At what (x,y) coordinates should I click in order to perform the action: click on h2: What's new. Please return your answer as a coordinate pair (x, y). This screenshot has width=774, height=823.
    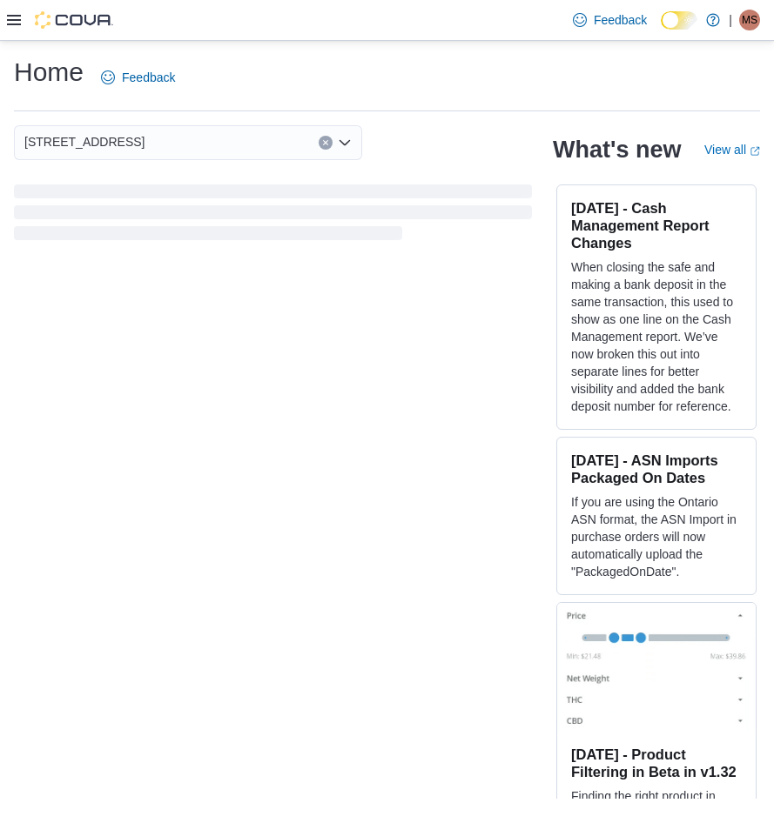
    Looking at the image, I should click on (616, 150).